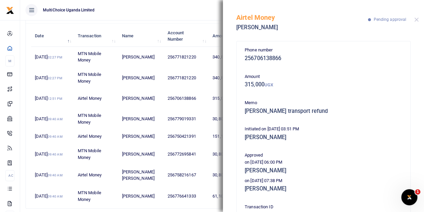  What do you see at coordinates (324, 155) in the screenshot?
I see `p: Approved` at bounding box center [324, 155].